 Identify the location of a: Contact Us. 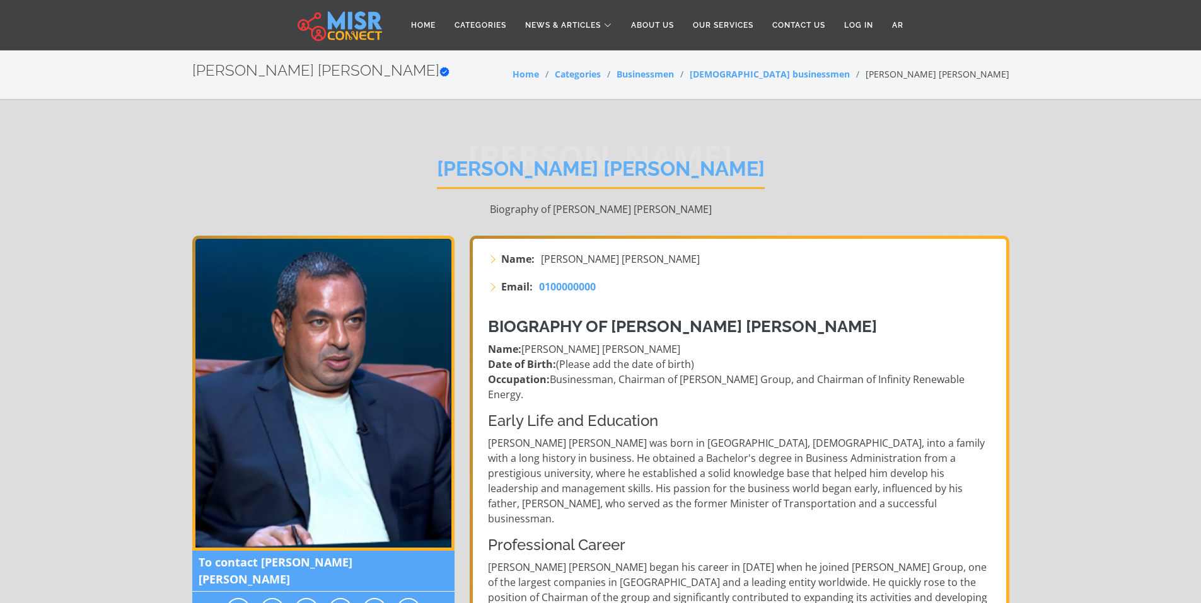
(799, 25).